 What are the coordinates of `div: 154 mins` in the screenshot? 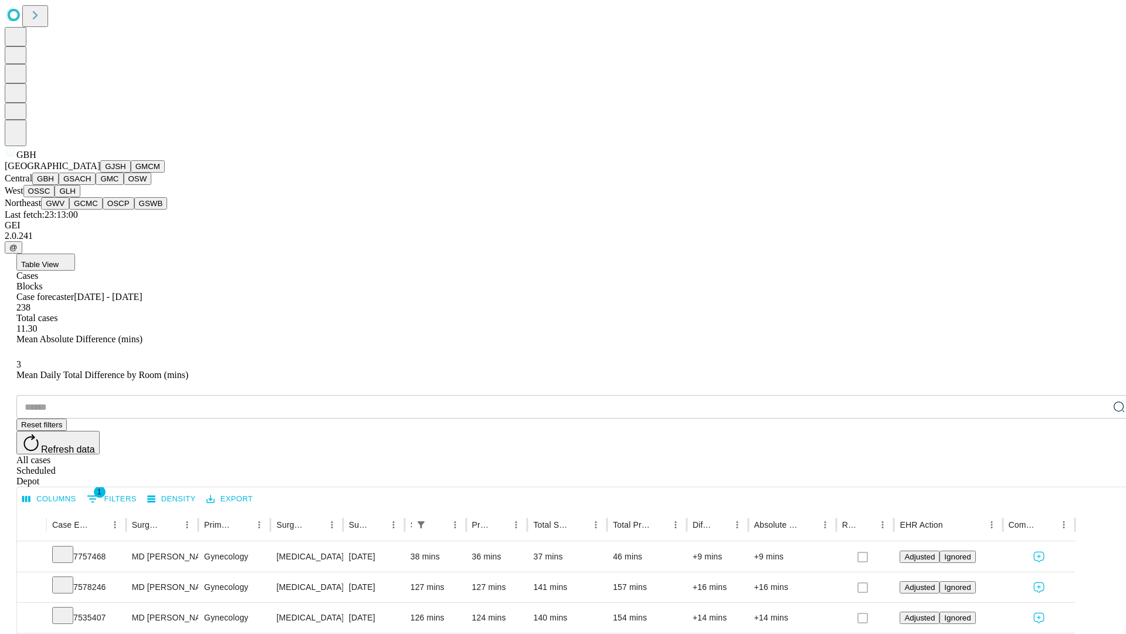 It's located at (647, 617).